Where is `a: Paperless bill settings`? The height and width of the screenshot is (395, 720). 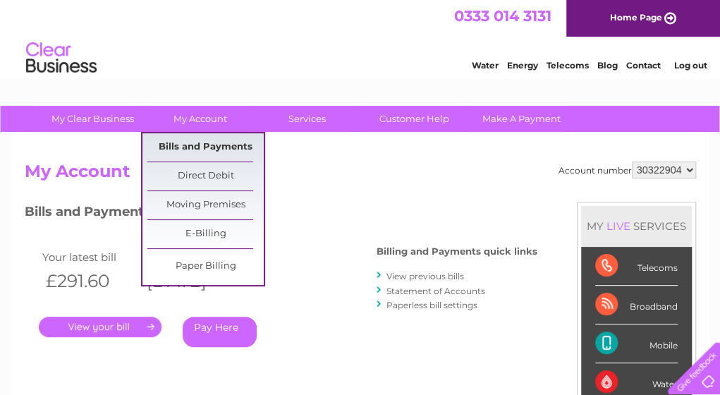 a: Paperless bill settings is located at coordinates (432, 305).